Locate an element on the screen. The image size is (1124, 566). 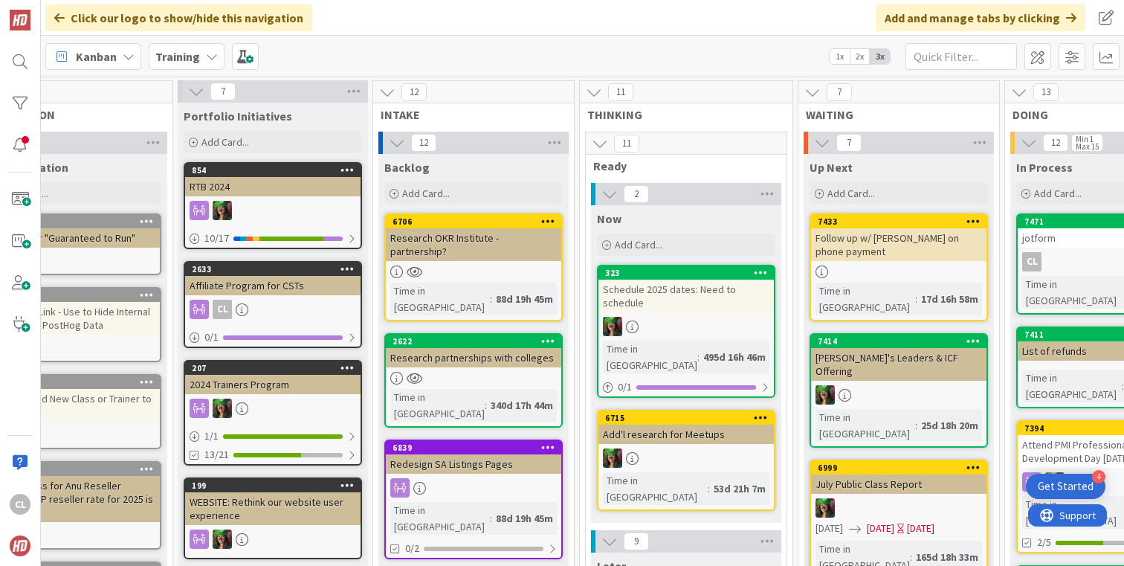
div: 6999July Public Class Report is located at coordinates (899, 477).